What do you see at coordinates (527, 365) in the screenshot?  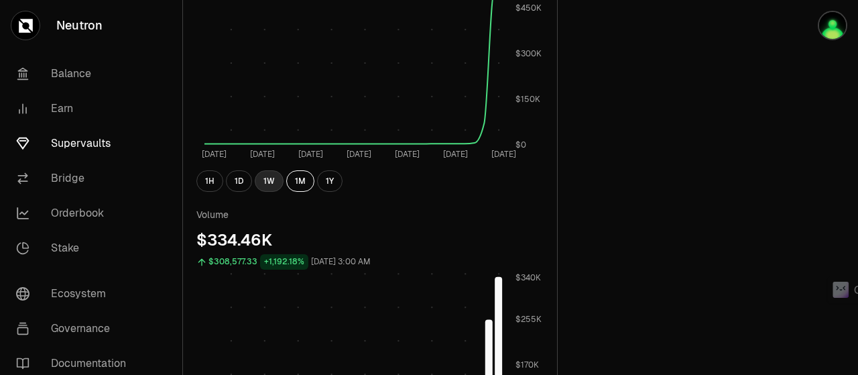 I see `tspan: $170K` at bounding box center [527, 365].